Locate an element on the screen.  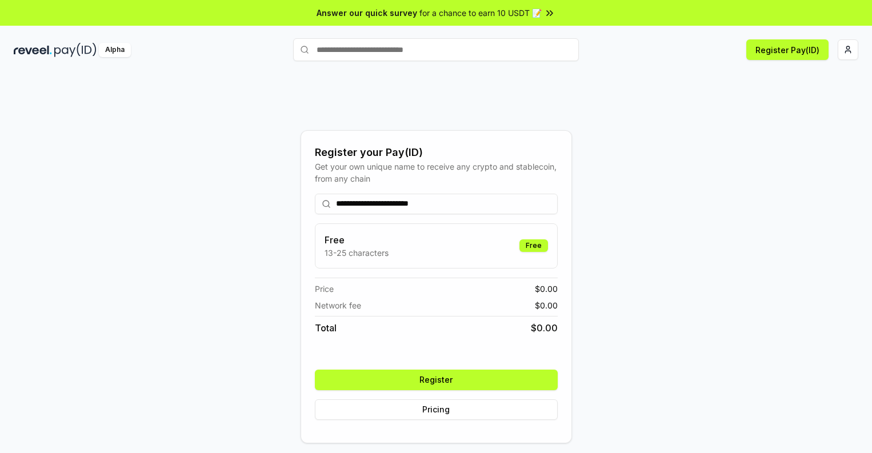
button: Pricing is located at coordinates (436, 409).